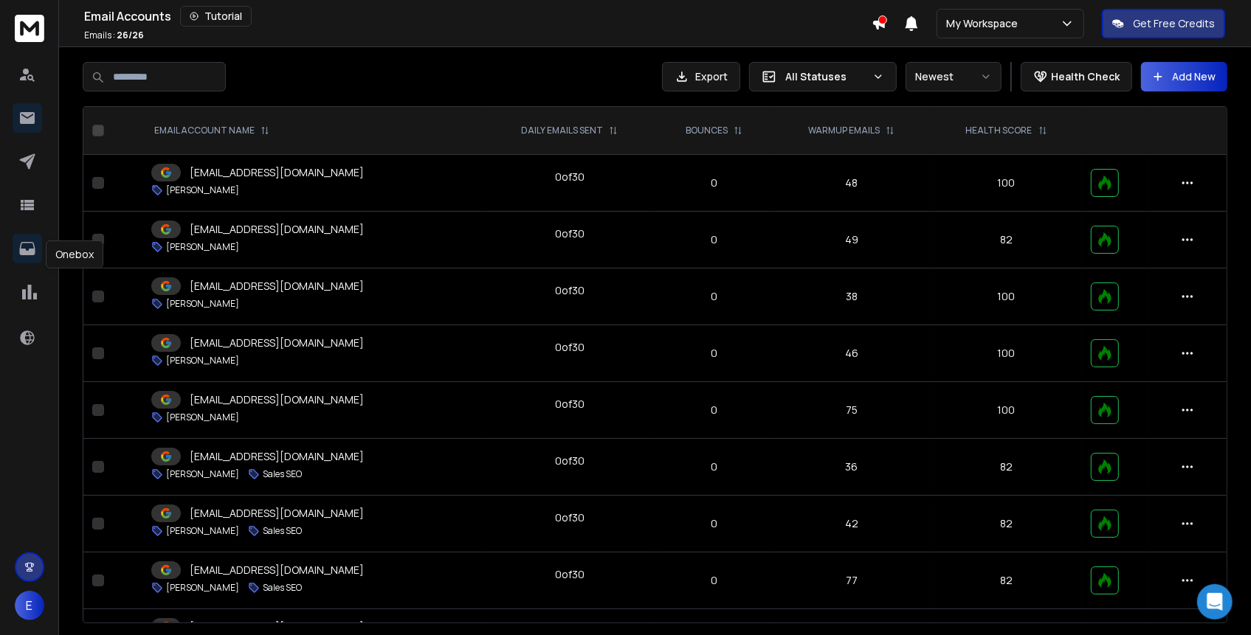  What do you see at coordinates (851, 467) in the screenshot?
I see `td: 36` at bounding box center [851, 467].